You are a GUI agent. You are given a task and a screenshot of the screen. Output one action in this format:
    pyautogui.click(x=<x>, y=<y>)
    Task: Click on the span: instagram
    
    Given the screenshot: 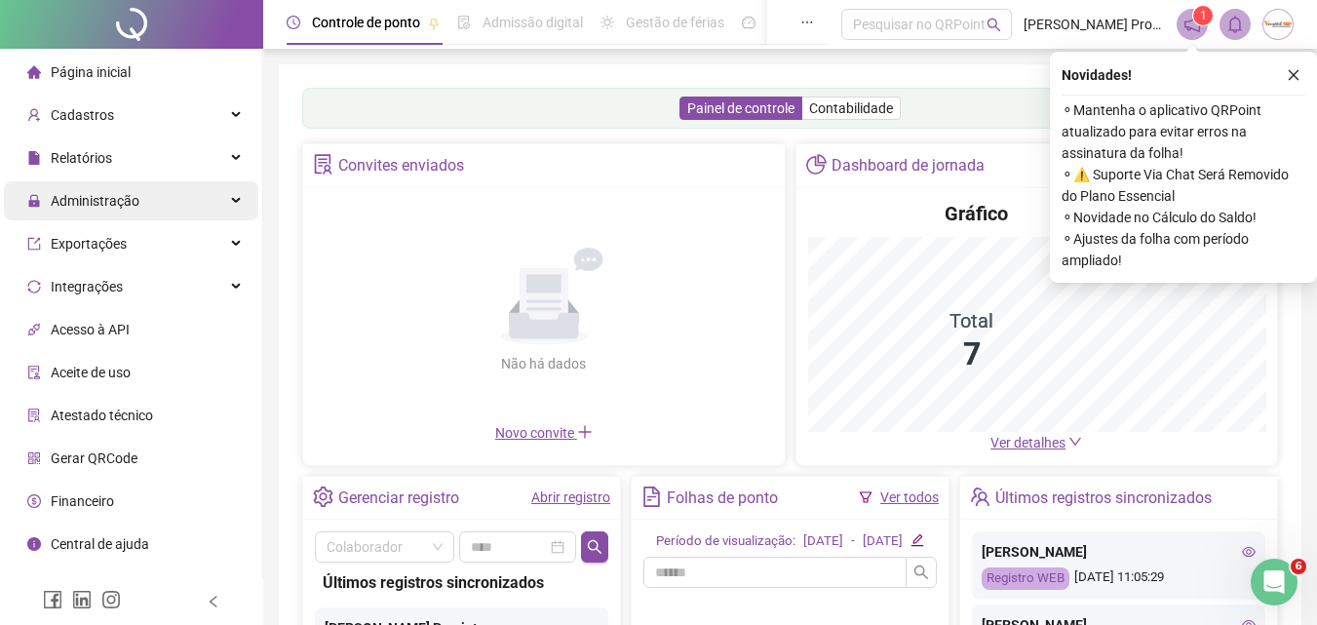 What is the action you would take?
    pyautogui.click(x=111, y=600)
    